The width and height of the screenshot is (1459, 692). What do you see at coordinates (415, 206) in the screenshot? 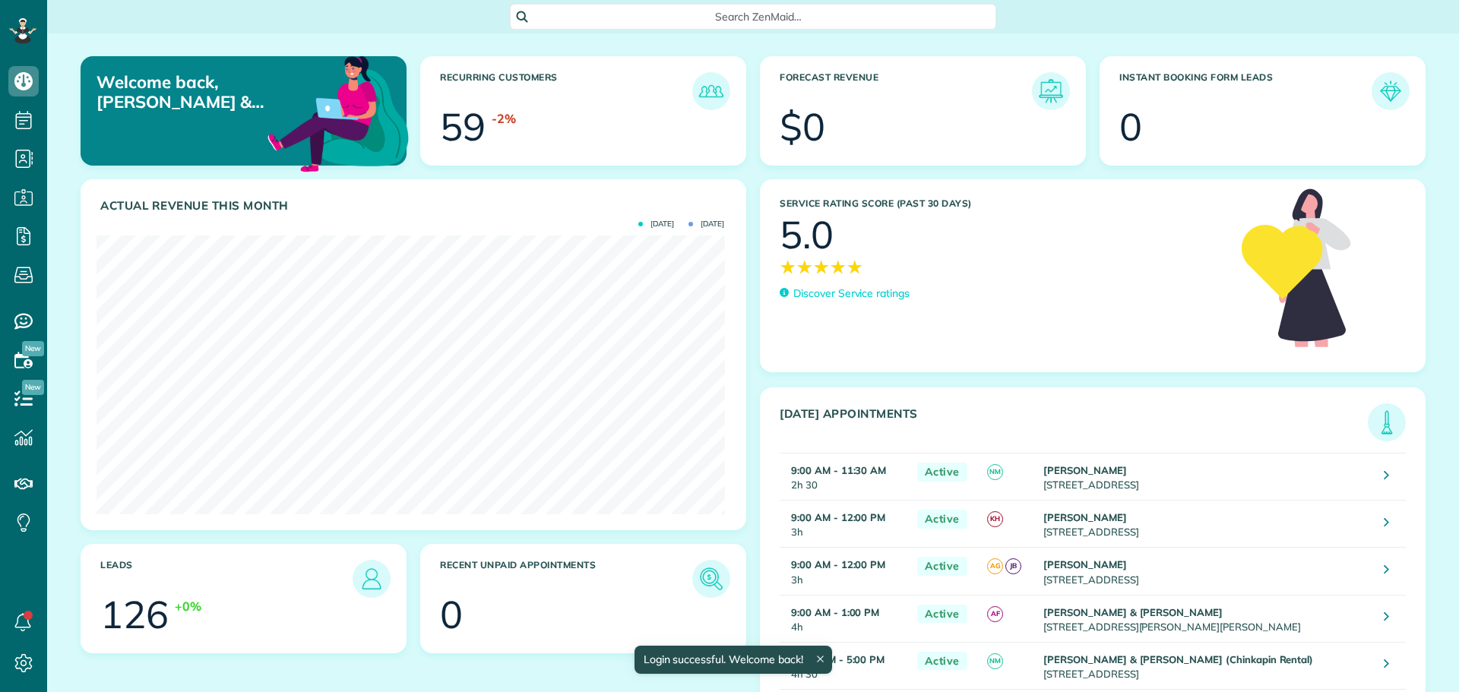
I see `h3: Actual Revenue this month` at bounding box center [415, 206].